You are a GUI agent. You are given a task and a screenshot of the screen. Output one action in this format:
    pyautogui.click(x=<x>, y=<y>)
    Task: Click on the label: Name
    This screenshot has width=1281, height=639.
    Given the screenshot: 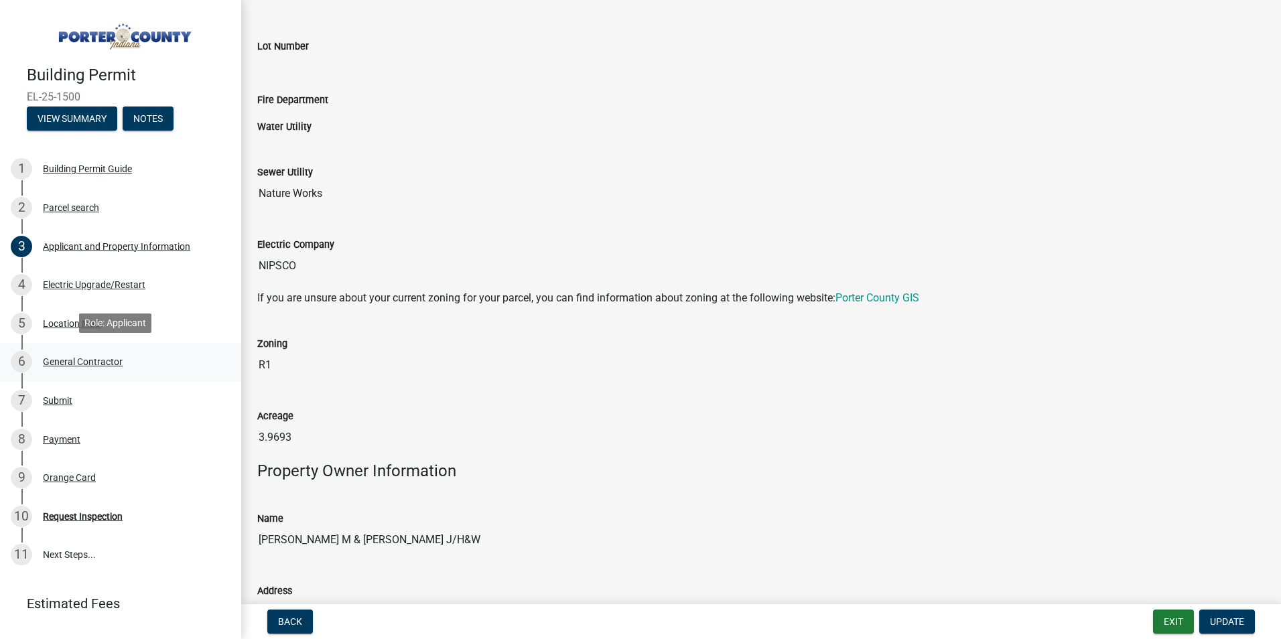 What is the action you would take?
    pyautogui.click(x=270, y=519)
    